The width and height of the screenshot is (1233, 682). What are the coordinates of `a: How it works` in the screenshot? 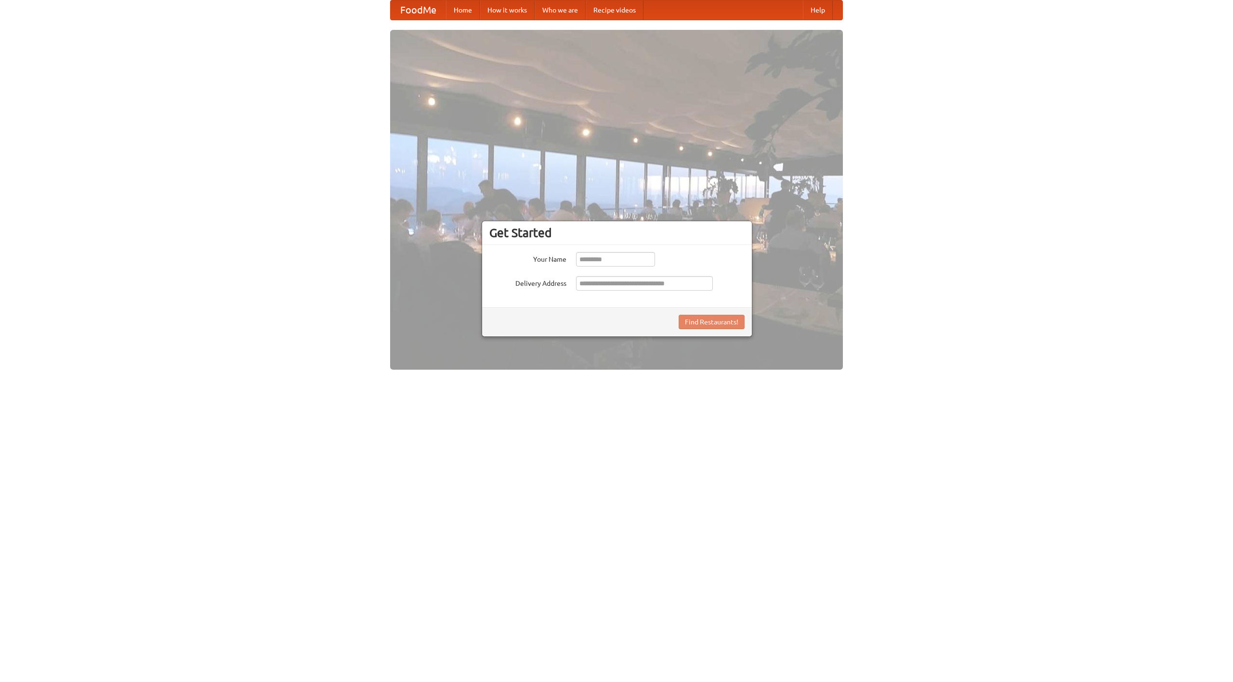 It's located at (507, 10).